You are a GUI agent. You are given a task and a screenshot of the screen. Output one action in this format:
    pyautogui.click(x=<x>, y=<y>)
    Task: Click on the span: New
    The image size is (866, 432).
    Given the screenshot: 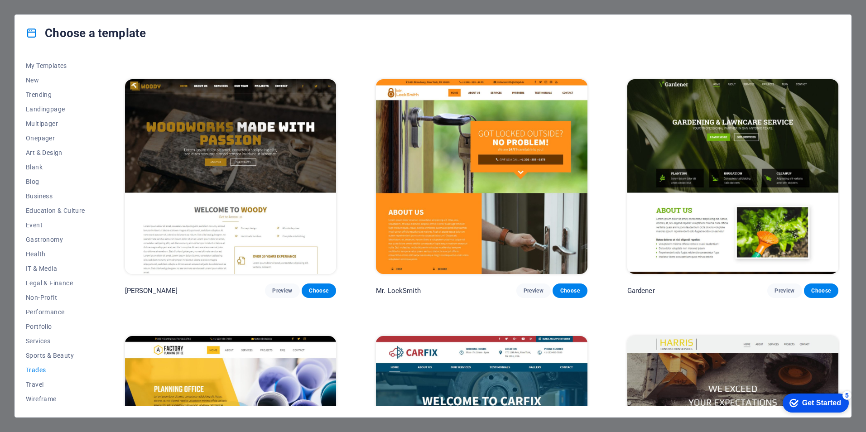 What is the action you would take?
    pyautogui.click(x=55, y=80)
    